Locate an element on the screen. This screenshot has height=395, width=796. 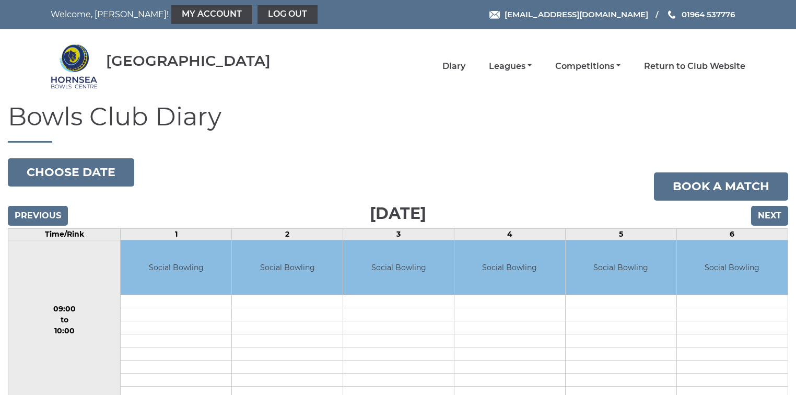
h1: Bowls Club Diary is located at coordinates (398, 123).